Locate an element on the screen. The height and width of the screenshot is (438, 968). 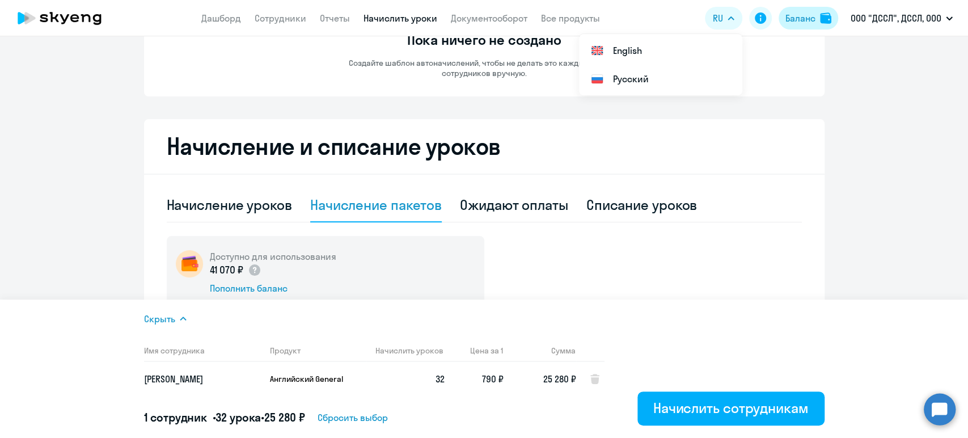
p: ООО "ДССЛ", ДССЛ, ООО is located at coordinates (896, 18).